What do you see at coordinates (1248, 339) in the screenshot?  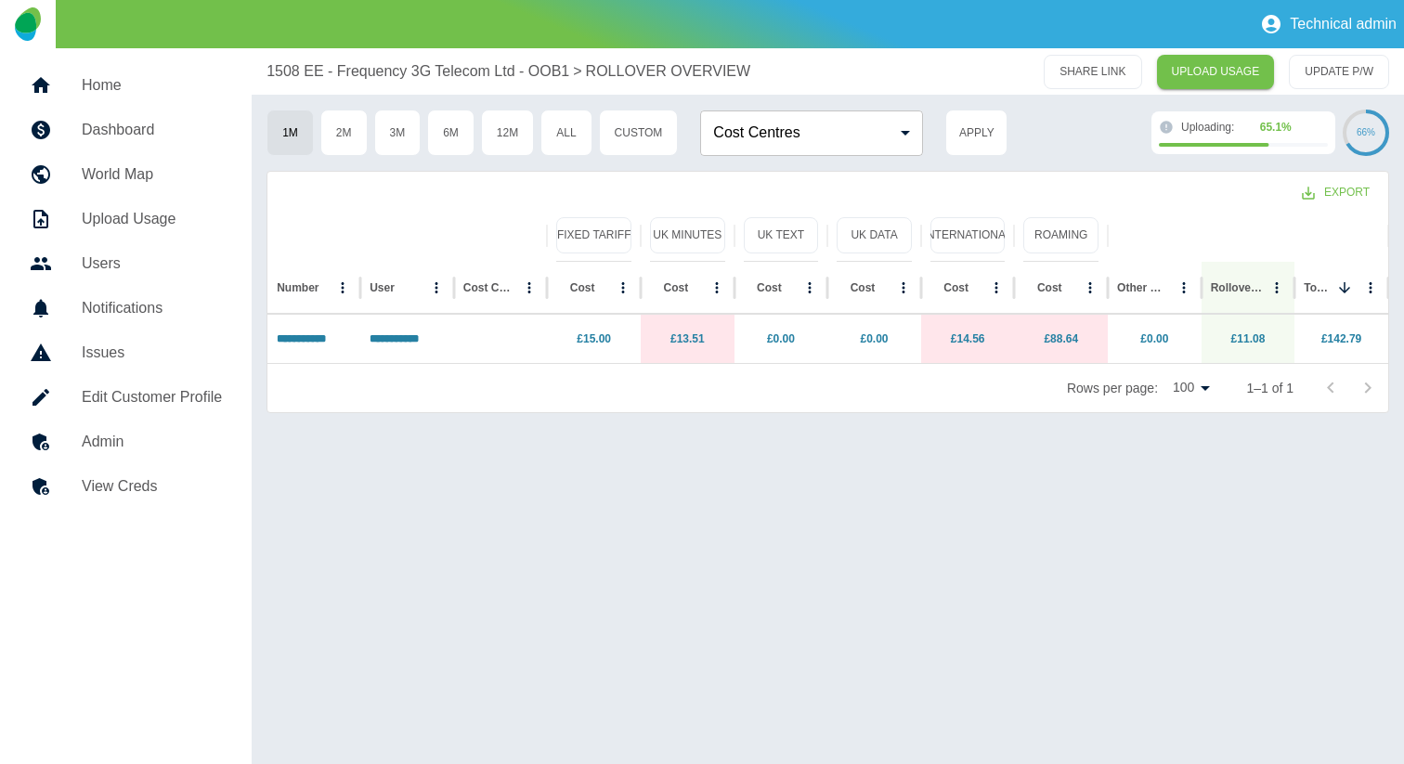 I see `a: £11.08` at bounding box center [1248, 339].